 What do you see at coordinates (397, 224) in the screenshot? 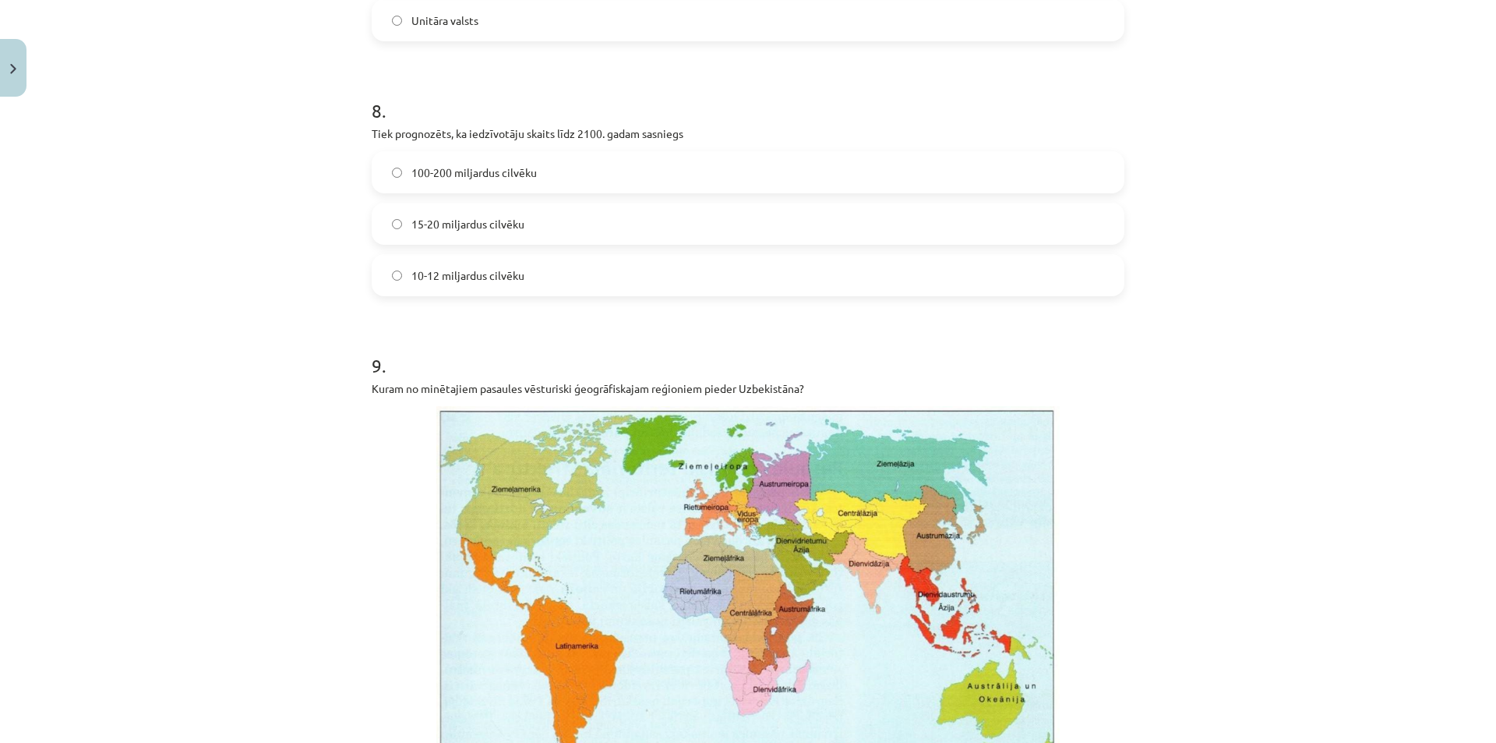
I see `input: 15-20 miljardus cilvēku` at bounding box center [397, 224].